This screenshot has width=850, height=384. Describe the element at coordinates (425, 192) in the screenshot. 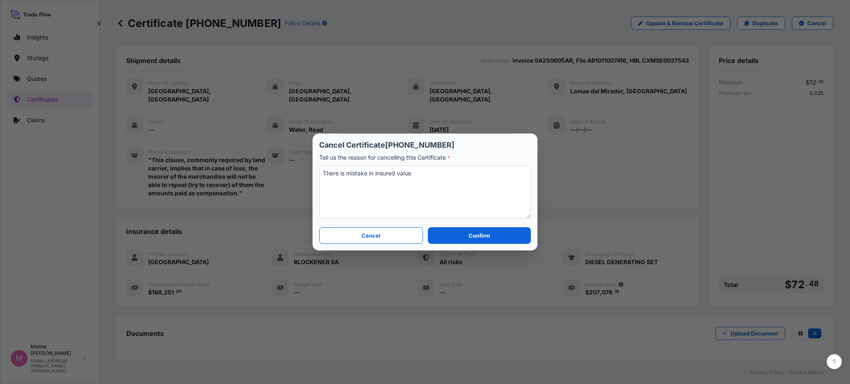

I see `textarea: There is mistake in insured value` at that location.